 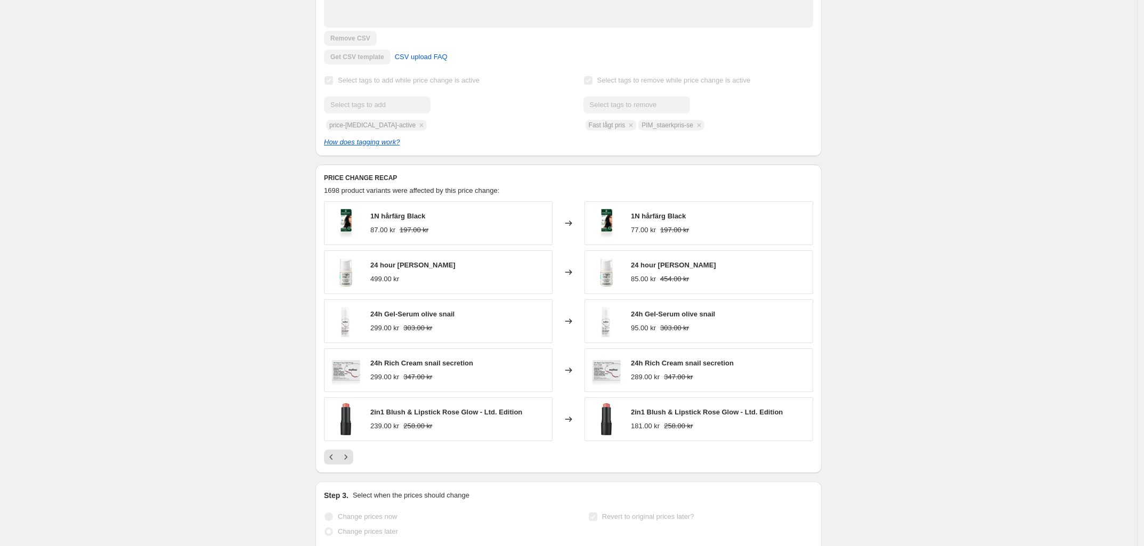 I want to click on input: Select tags to add, so click(x=377, y=105).